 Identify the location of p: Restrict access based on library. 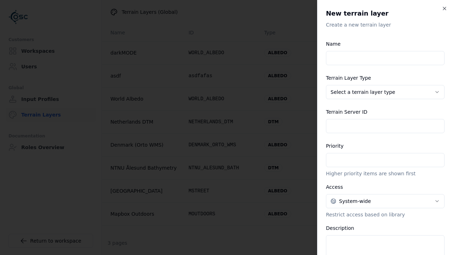
(385, 215).